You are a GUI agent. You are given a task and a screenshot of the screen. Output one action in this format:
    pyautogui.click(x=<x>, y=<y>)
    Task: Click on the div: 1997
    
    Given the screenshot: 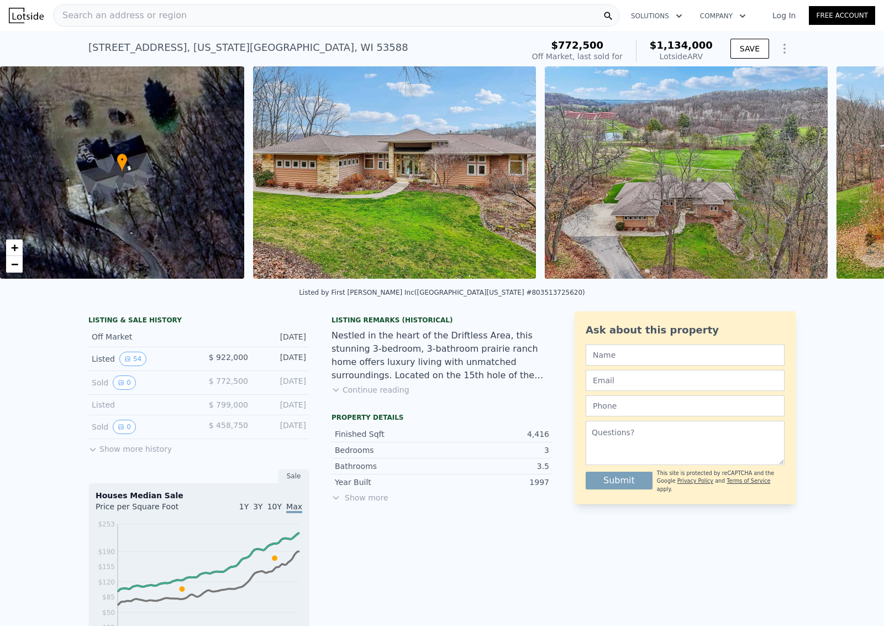 What is the action you would take?
    pyautogui.click(x=496, y=482)
    